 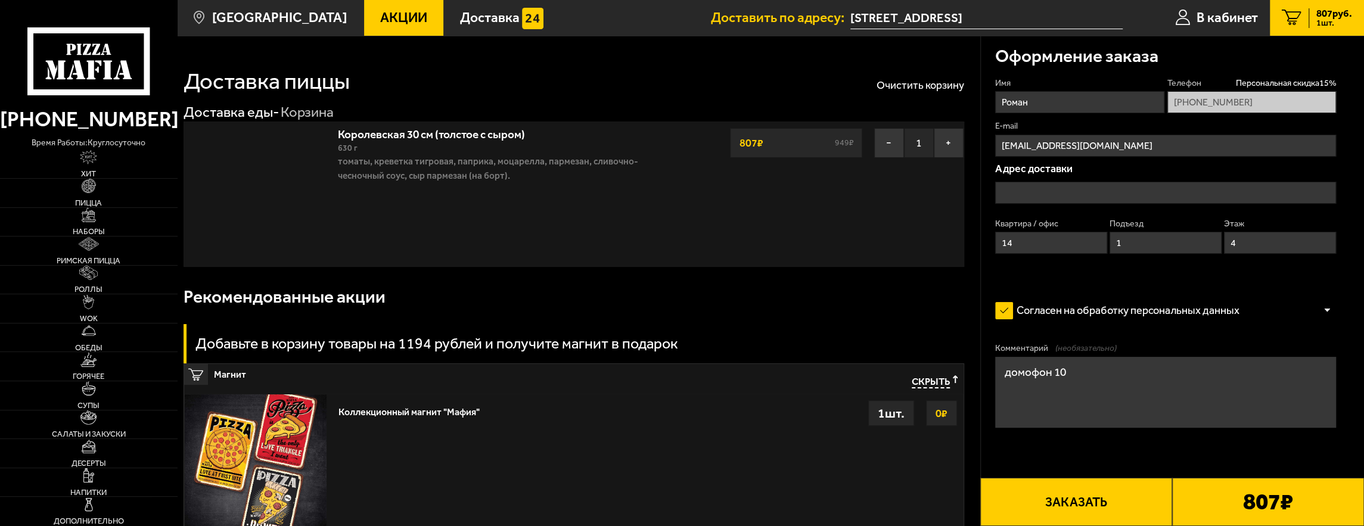 What do you see at coordinates (1165, 224) in the screenshot?
I see `label: Подъезд` at bounding box center [1165, 224].